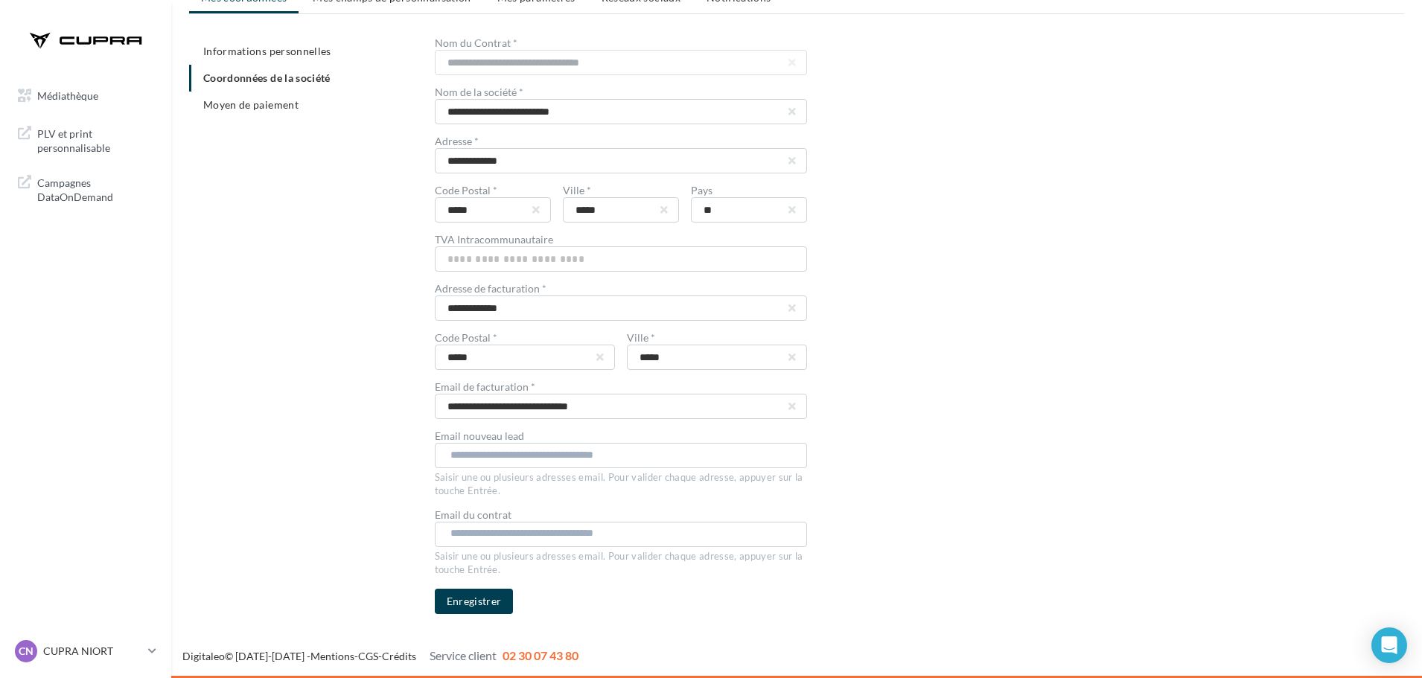 Image resolution: width=1422 pixels, height=678 pixels. What do you see at coordinates (621, 240) in the screenshot?
I see `div: TVA Intracommunautaire` at bounding box center [621, 240].